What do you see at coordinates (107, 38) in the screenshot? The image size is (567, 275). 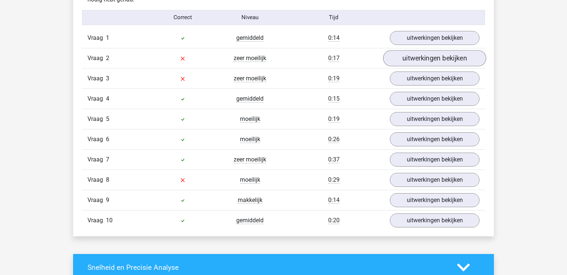 I see `span: 1` at bounding box center [107, 38].